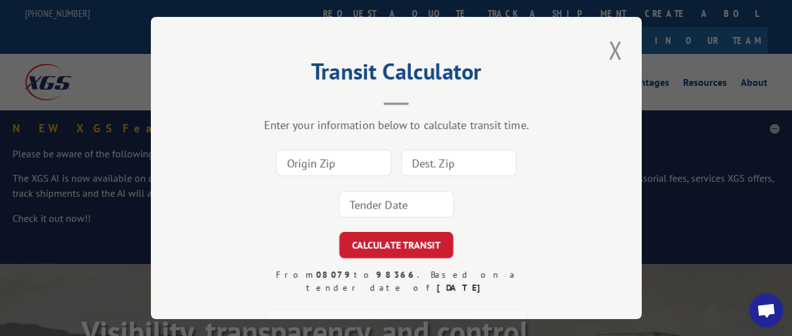 This screenshot has width=792, height=336. Describe the element at coordinates (396, 125) in the screenshot. I see `div: Enter your information below to calculate transit time.` at that location.